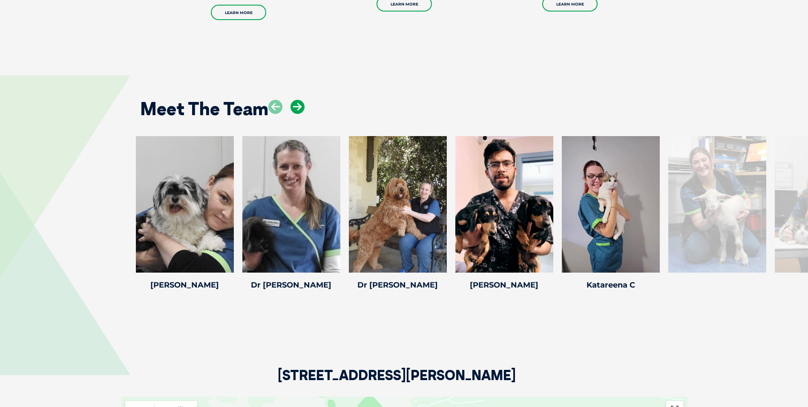 The image size is (808, 407). What do you see at coordinates (204, 109) in the screenshot?
I see `h2: Meet The Team` at bounding box center [204, 109].